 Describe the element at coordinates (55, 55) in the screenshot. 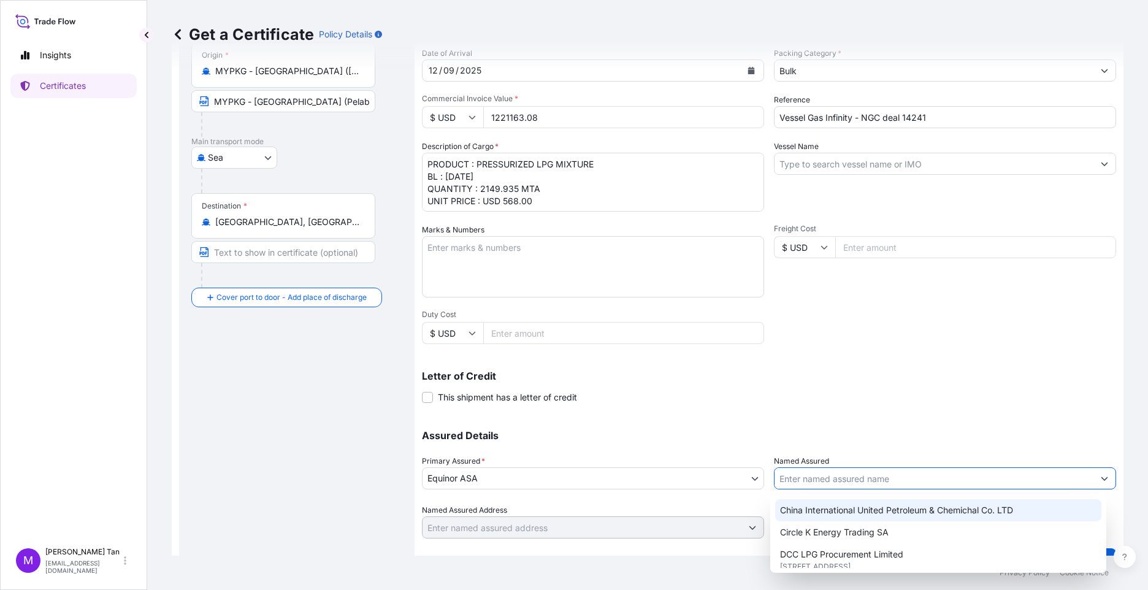

I see `p: Insights` at that location.